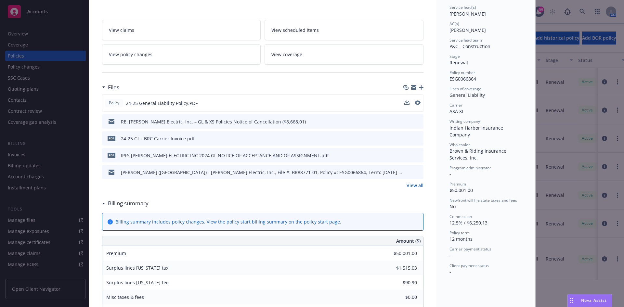  I want to click on h3: Files, so click(113, 87).